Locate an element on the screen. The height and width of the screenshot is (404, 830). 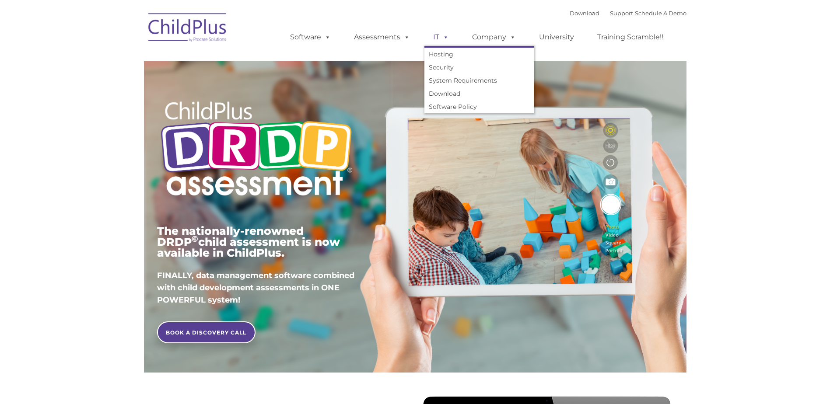
a: Support is located at coordinates (621, 13).